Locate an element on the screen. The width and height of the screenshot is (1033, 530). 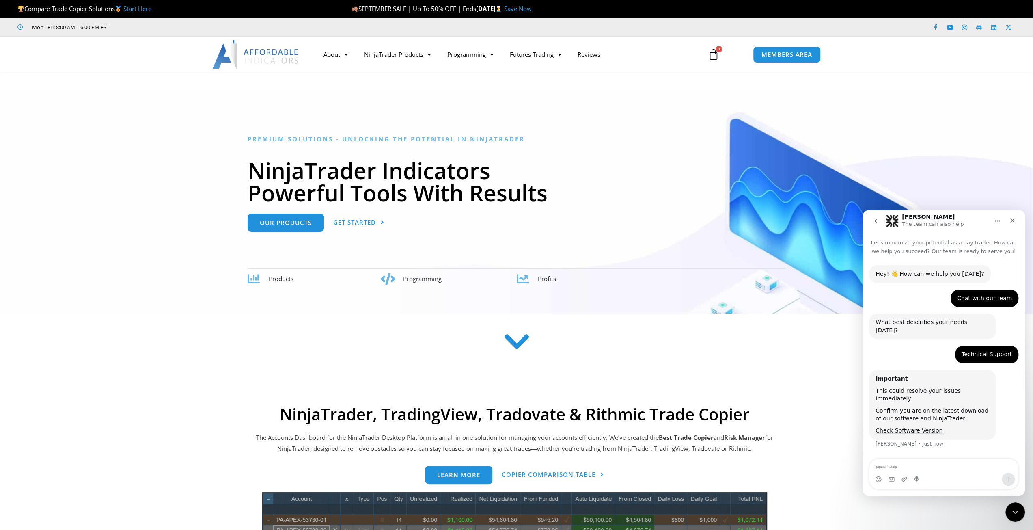
b: Important - is located at coordinates (31, 168).